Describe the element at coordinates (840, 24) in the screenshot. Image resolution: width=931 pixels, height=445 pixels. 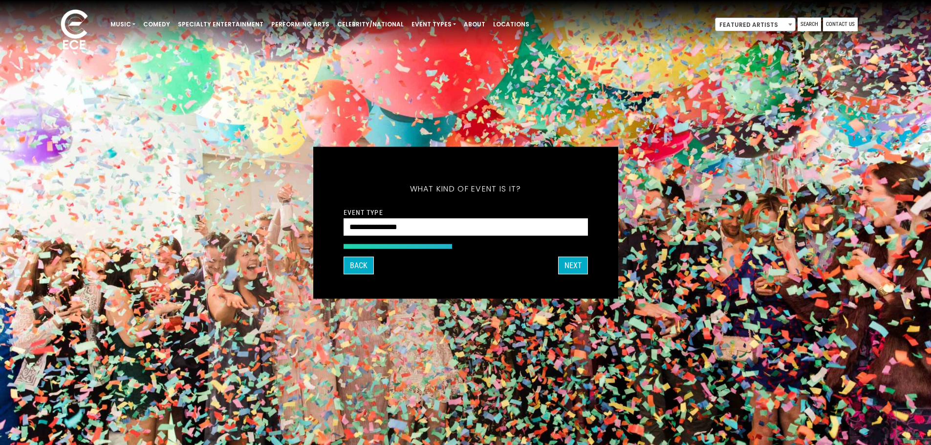
I see `a: Contact Us` at that location.